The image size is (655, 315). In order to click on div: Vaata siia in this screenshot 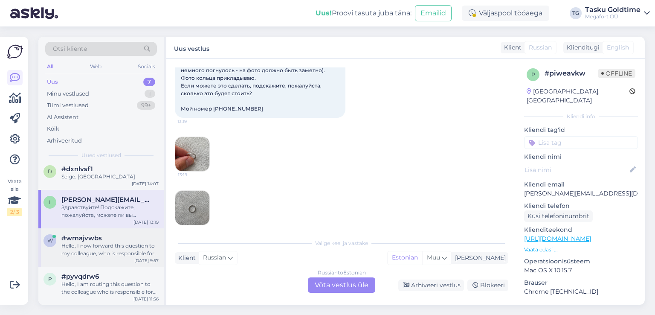, I will do `click(15, 197)`.